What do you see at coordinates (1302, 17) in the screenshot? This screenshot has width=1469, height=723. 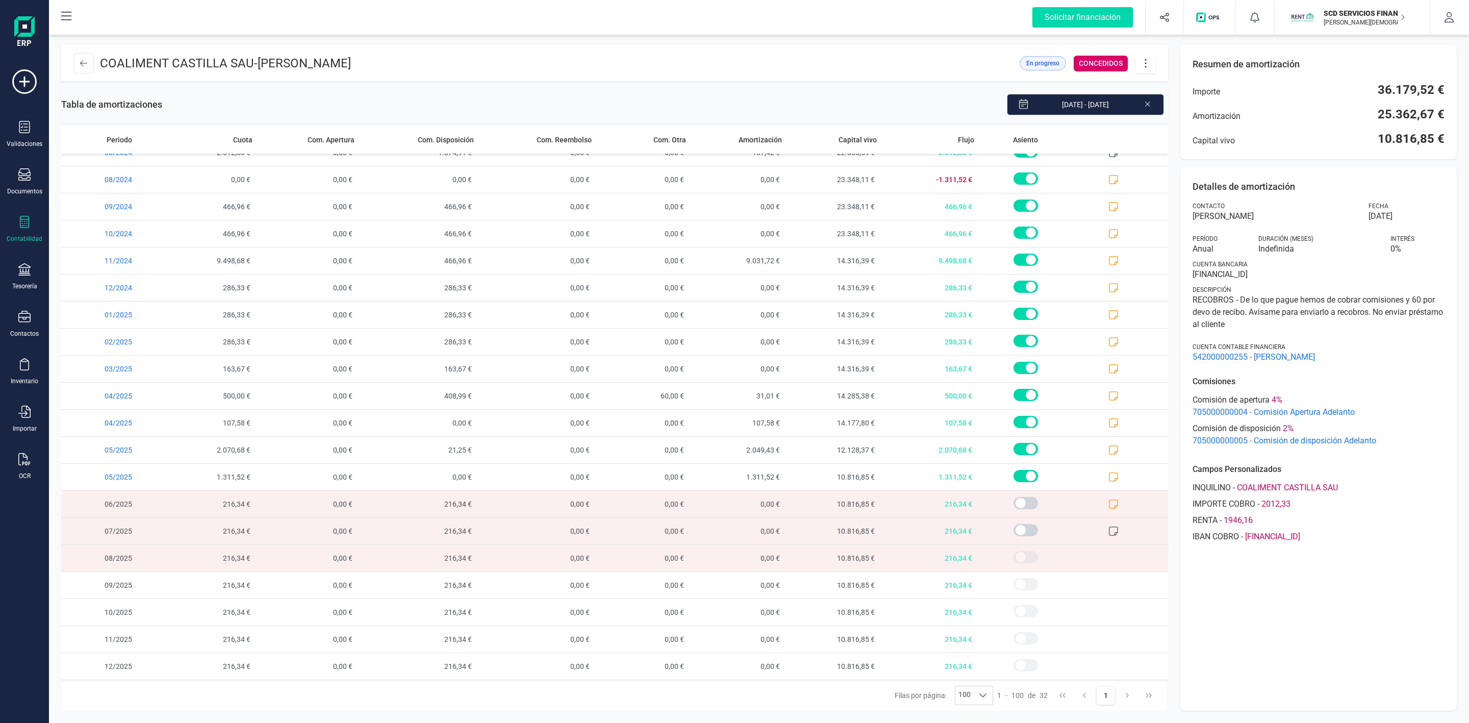 I see `img: SC` at bounding box center [1302, 17].